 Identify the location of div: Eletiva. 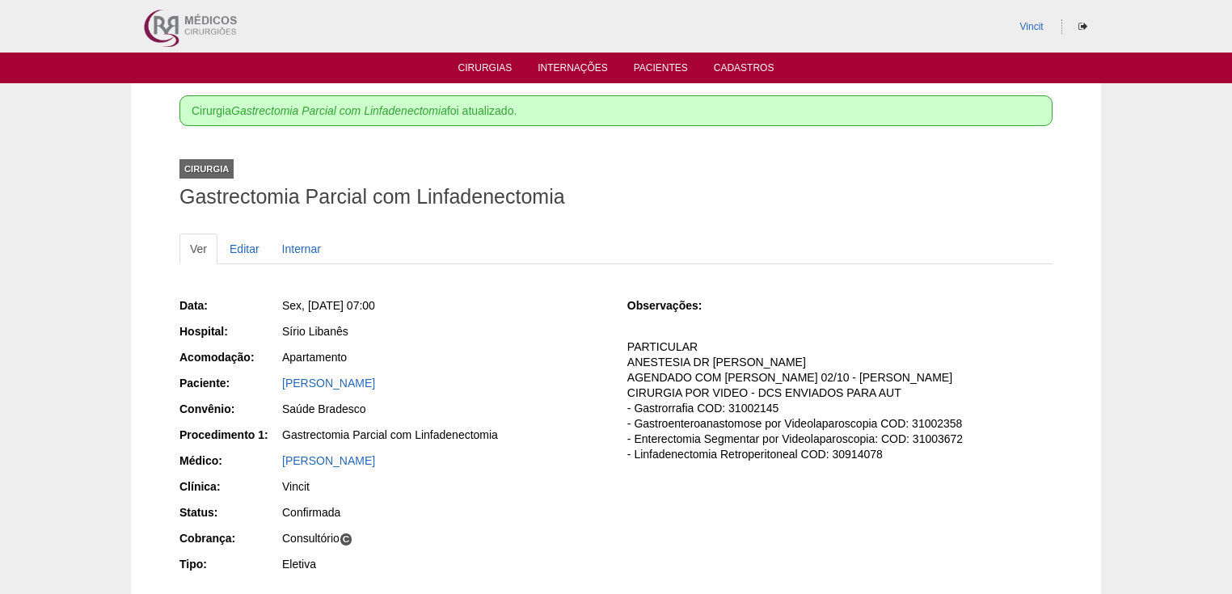
(443, 564).